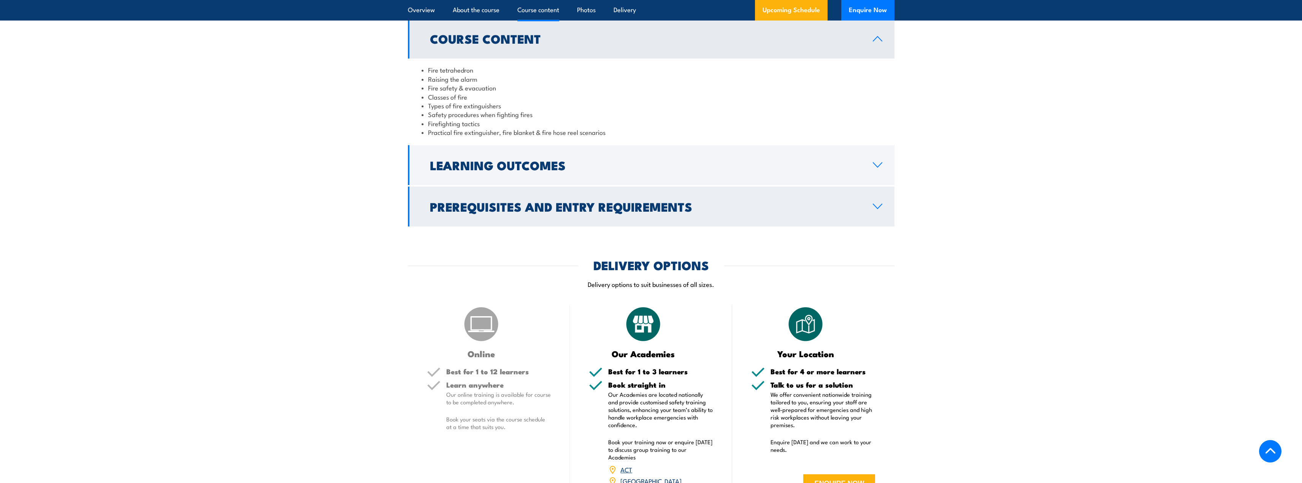 This screenshot has height=483, width=1302. What do you see at coordinates (643, 354) in the screenshot?
I see `h3: Our Academies` at bounding box center [643, 354].